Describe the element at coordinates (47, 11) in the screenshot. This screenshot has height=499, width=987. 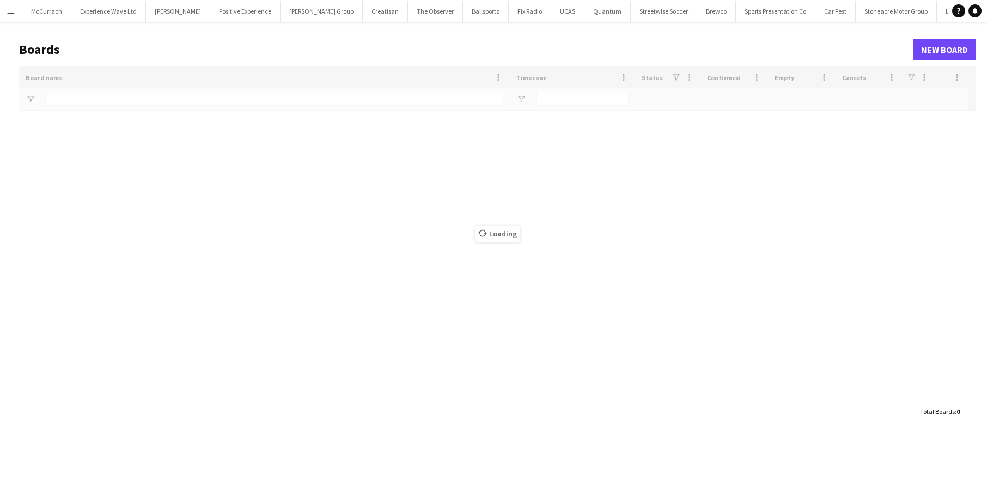
I see `button: McCurrach` at that location.